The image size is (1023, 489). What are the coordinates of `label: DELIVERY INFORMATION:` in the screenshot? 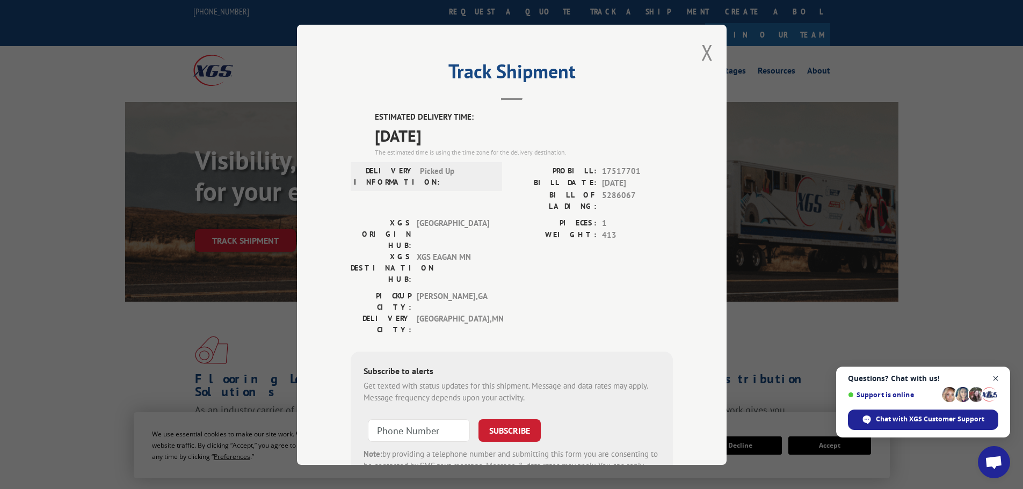 It's located at (384, 176).